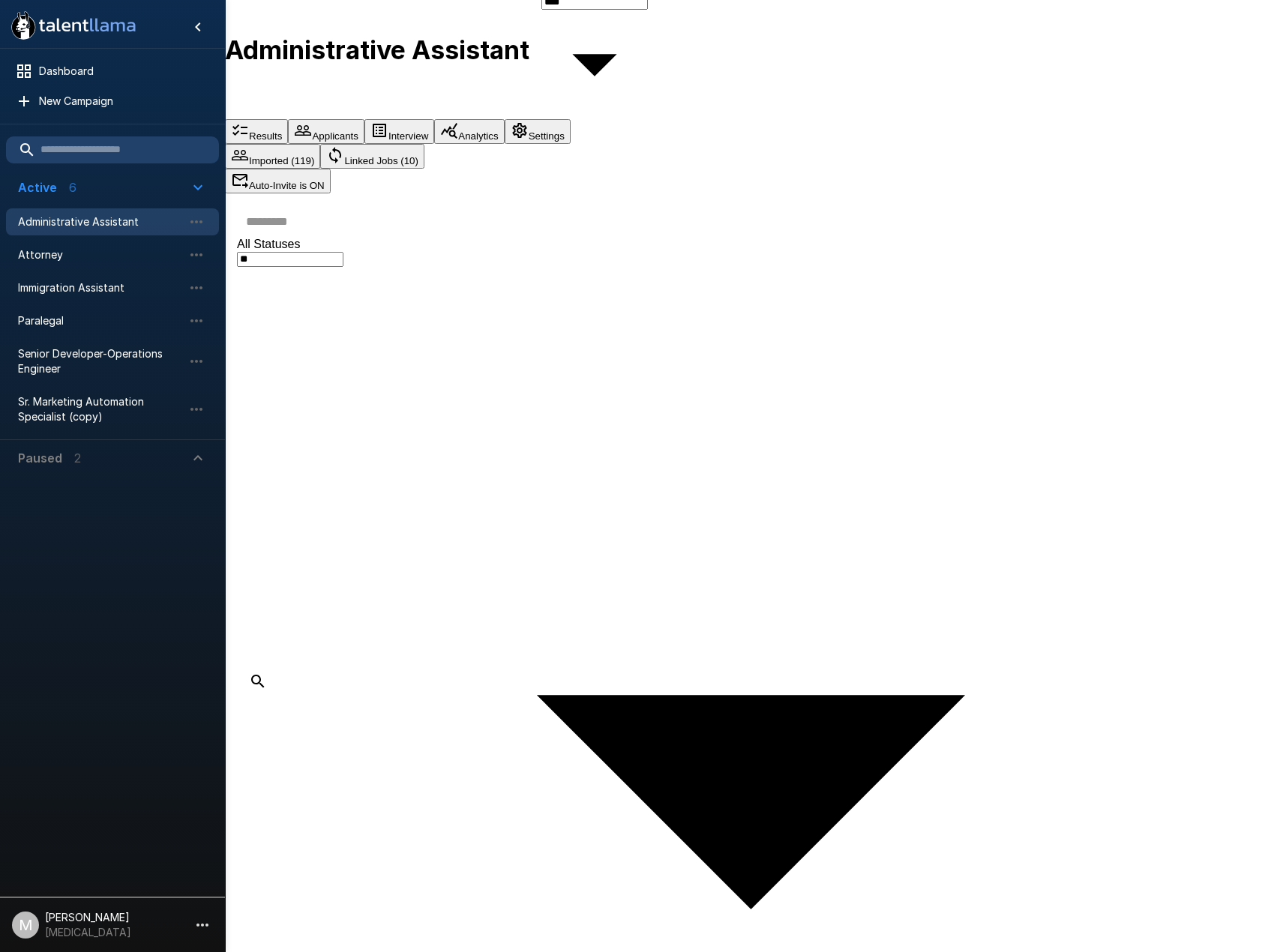 The width and height of the screenshot is (1277, 952). I want to click on button: Auto-Invite is ON, so click(278, 181).